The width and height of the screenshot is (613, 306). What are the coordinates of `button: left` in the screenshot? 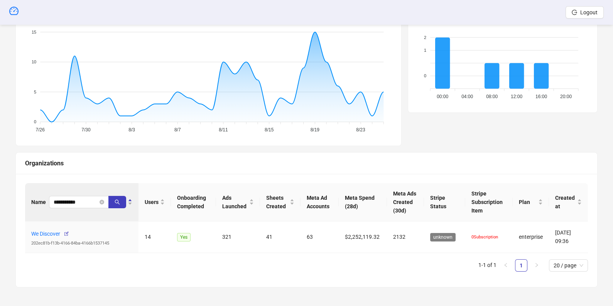 It's located at (506, 265).